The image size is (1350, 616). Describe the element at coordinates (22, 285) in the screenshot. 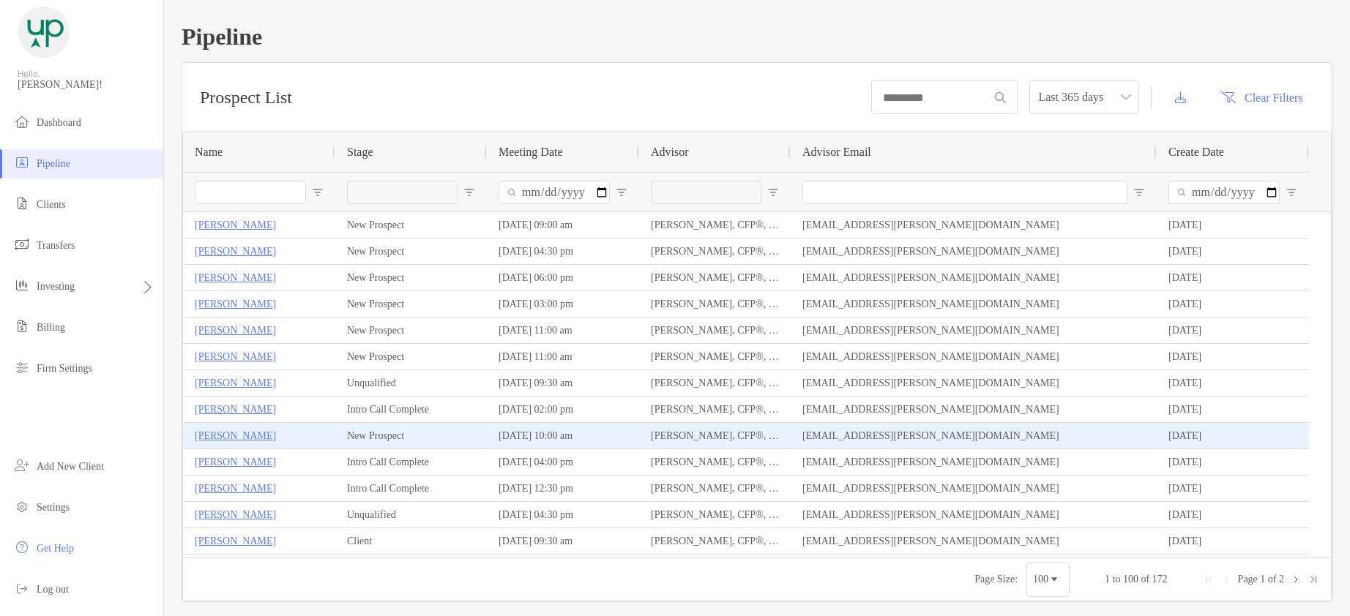

I see `img: investing icon` at that location.